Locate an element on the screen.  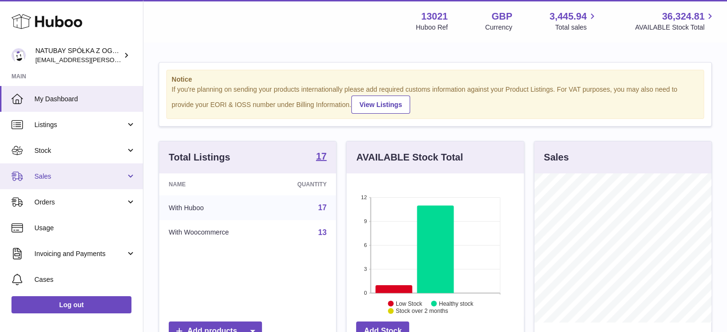
div: Currency is located at coordinates (498, 27).